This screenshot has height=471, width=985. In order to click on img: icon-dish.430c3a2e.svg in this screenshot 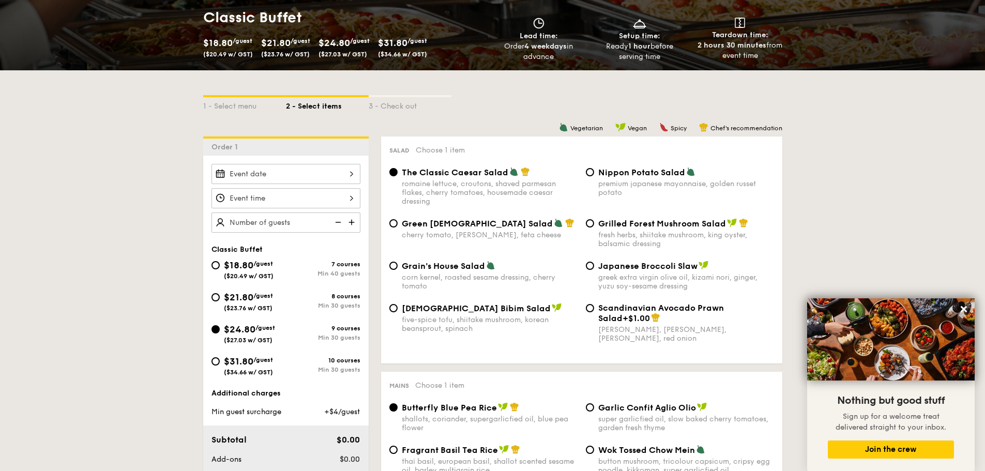, I will do `click(640, 23)`.